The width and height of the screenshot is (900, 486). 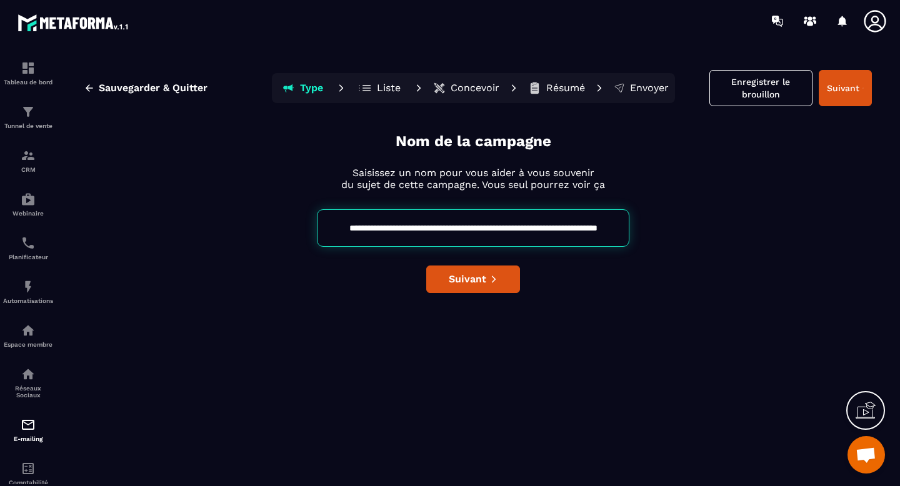 I want to click on button: Concevoir, so click(x=466, y=88).